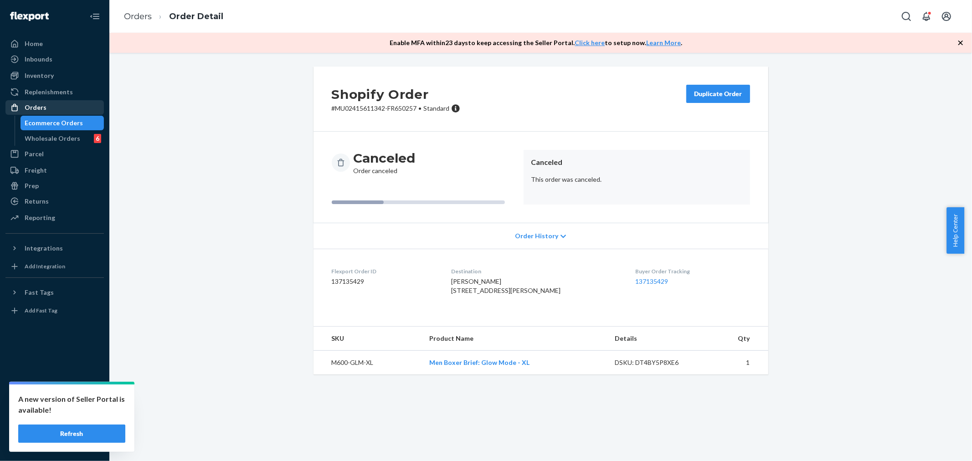 The height and width of the screenshot is (461, 972). What do you see at coordinates (39, 292) in the screenshot?
I see `div: Fast Tags` at bounding box center [39, 292].